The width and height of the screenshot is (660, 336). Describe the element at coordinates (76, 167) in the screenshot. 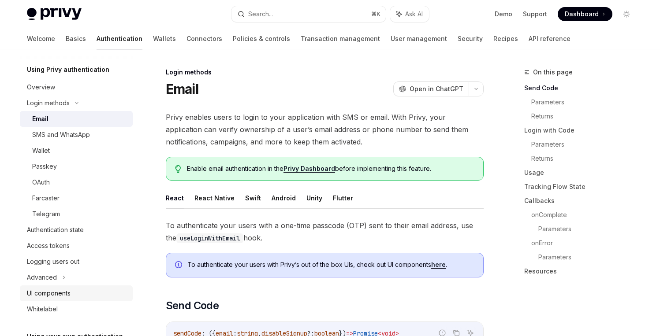

I see `a: Passkey` at that location.